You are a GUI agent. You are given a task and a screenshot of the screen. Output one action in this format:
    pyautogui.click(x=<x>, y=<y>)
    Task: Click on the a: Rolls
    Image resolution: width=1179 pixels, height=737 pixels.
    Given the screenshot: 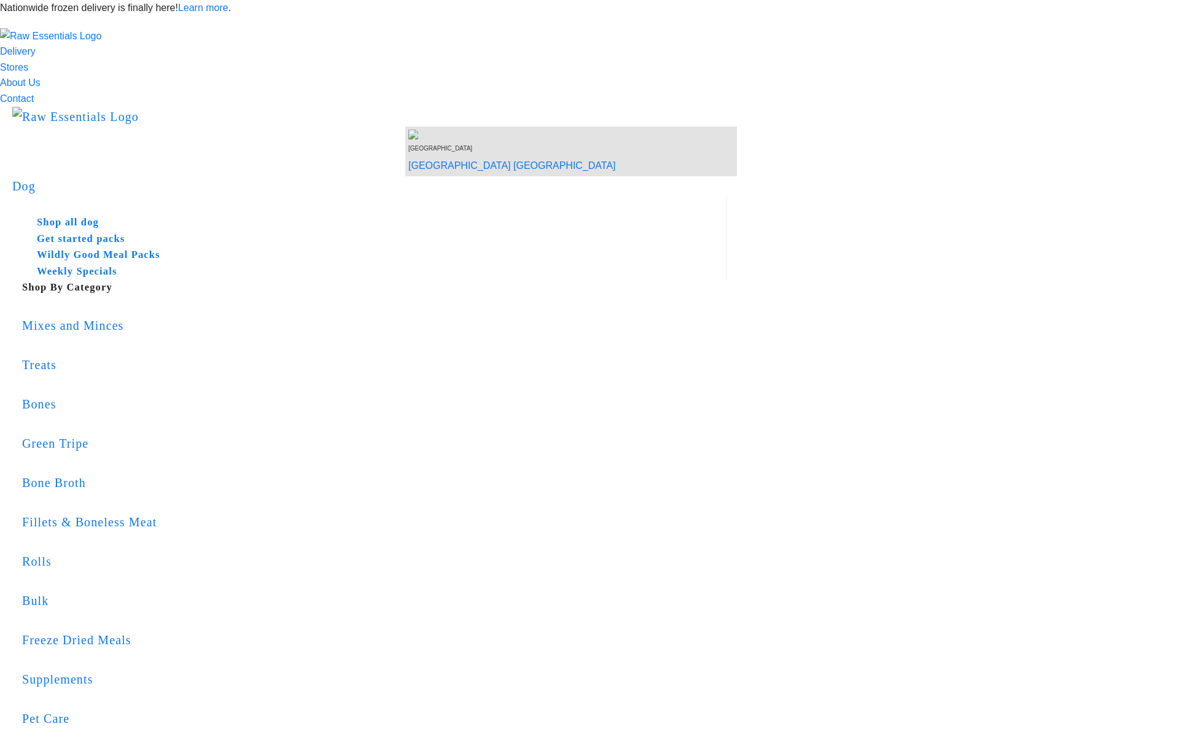 What is the action you would take?
    pyautogui.click(x=374, y=561)
    